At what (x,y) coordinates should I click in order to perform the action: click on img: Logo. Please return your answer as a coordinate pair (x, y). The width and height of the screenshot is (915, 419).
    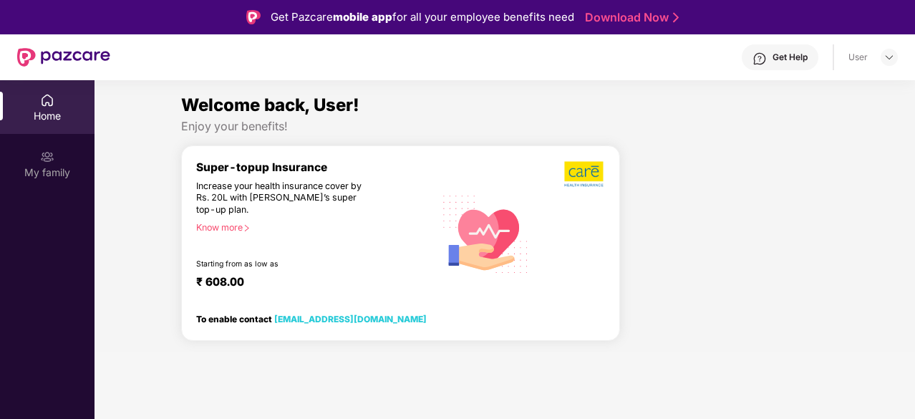
    Looking at the image, I should click on (253, 17).